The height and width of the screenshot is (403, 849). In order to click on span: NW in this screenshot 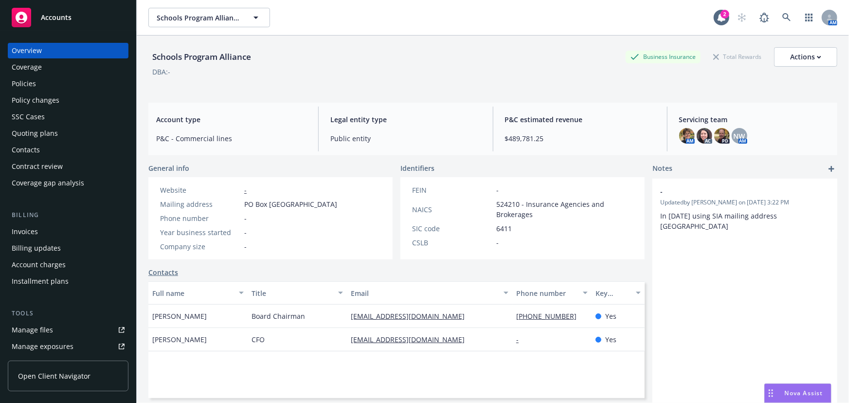, I will do `click(740, 136)`.